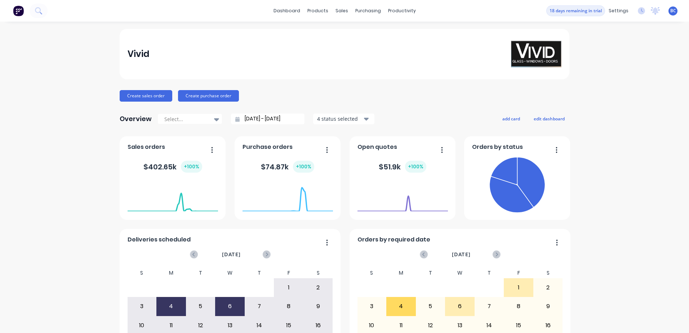 This screenshot has width=689, height=333. Describe the element at coordinates (497, 147) in the screenshot. I see `span: Orders by status` at that location.